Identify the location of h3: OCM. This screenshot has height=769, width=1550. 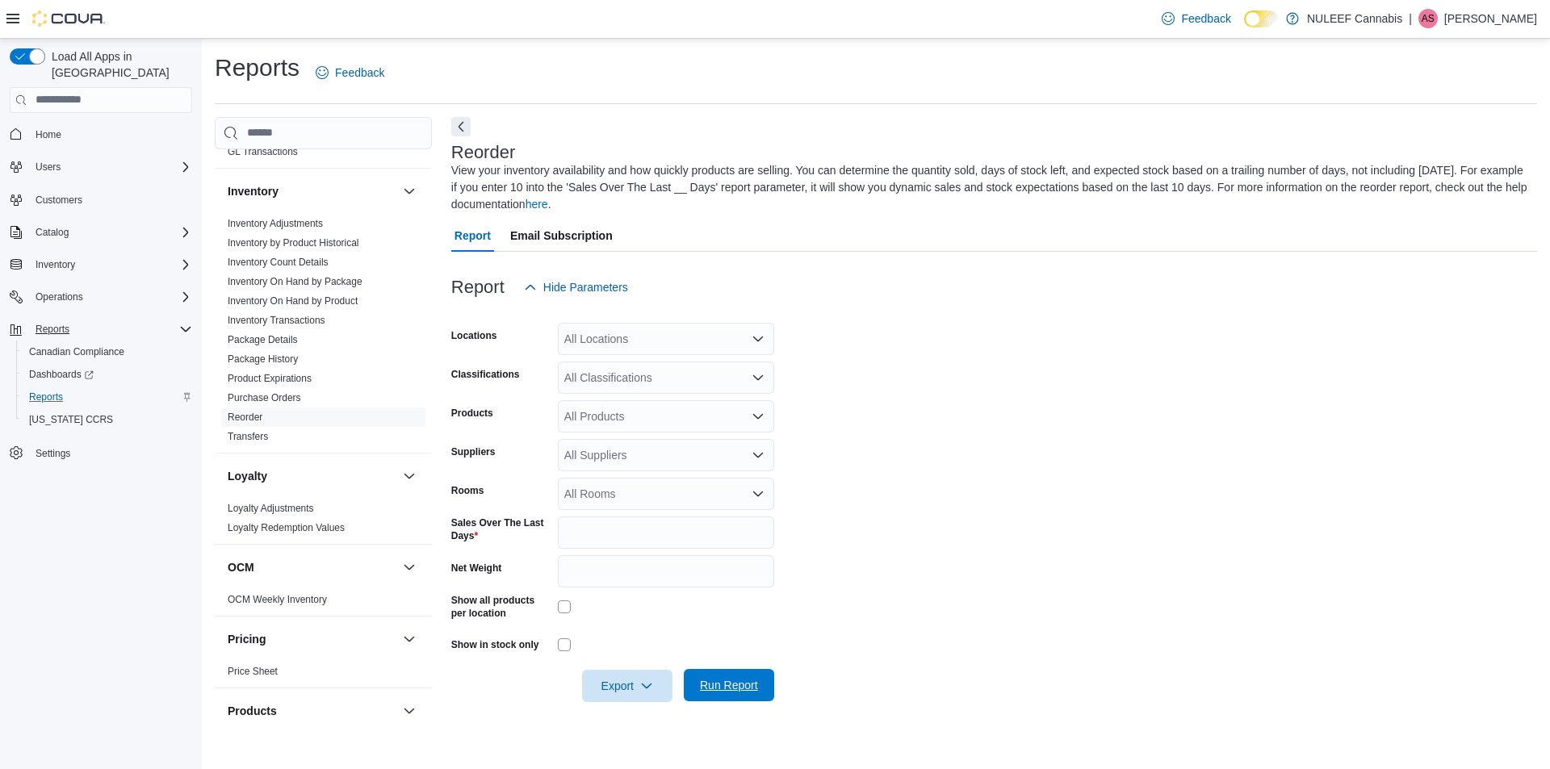
(241, 567).